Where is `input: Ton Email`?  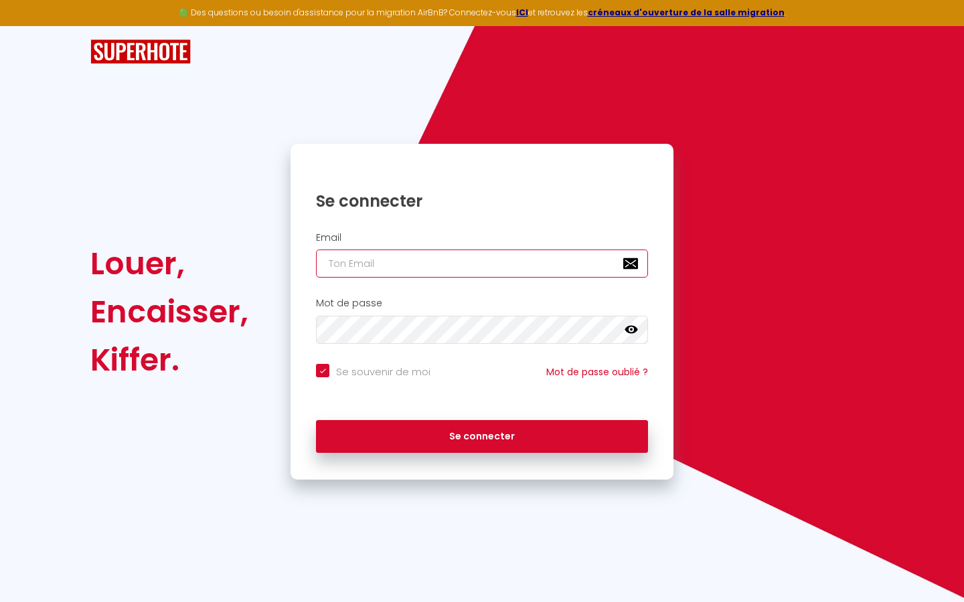
input: Ton Email is located at coordinates (482, 264).